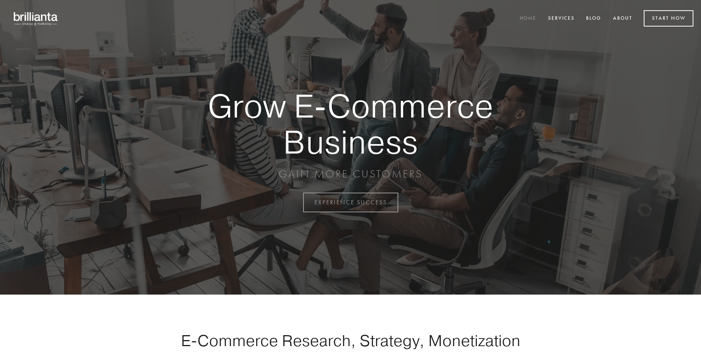 The width and height of the screenshot is (701, 356). I want to click on a: Blog, so click(593, 19).